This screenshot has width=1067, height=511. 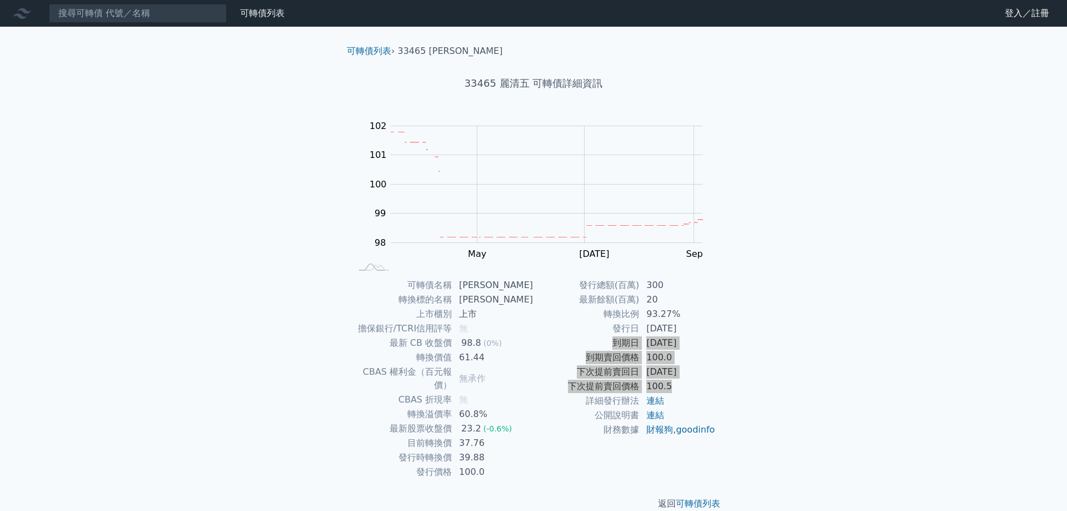 I want to click on tspan: Sep, so click(x=695, y=253).